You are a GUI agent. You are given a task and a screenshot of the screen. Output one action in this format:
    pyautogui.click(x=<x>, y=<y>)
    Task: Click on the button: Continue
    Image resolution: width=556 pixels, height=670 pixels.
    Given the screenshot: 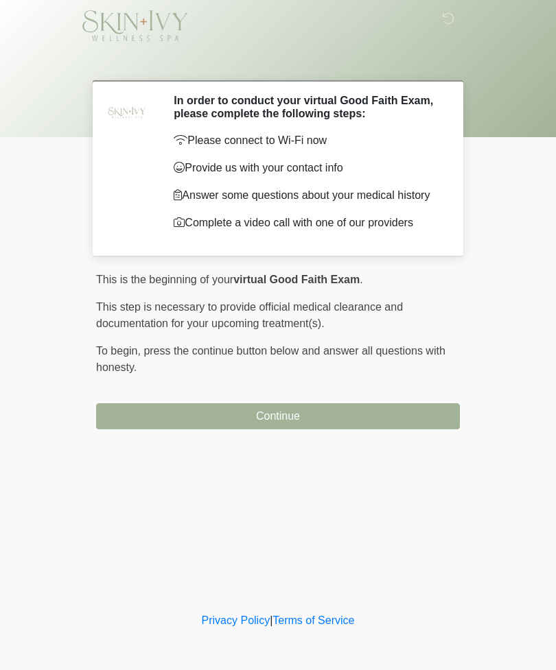 What is the action you would take?
    pyautogui.click(x=278, y=416)
    